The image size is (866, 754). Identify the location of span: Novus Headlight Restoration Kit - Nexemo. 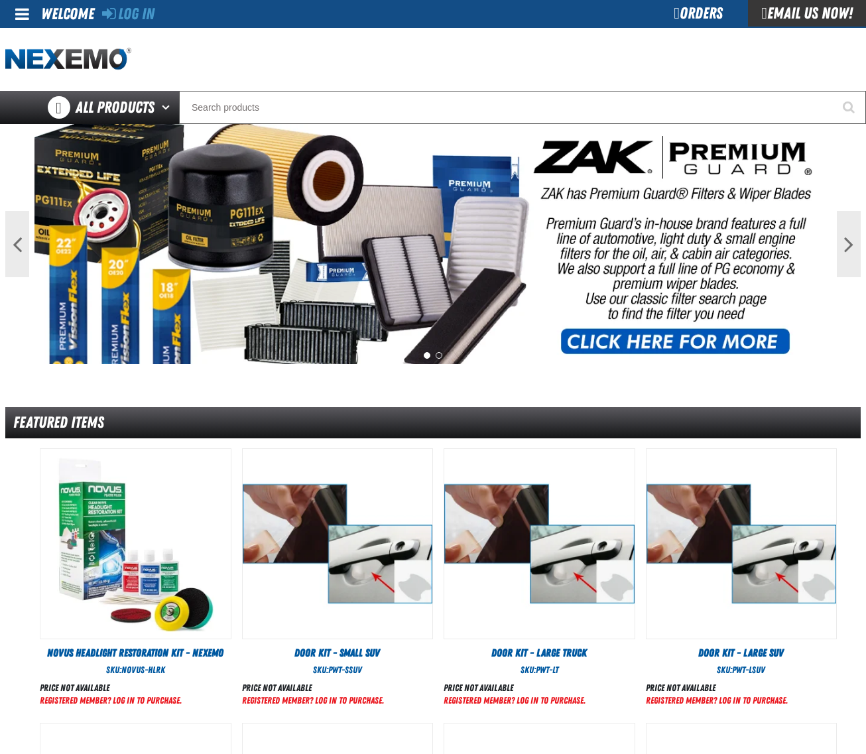
(135, 652).